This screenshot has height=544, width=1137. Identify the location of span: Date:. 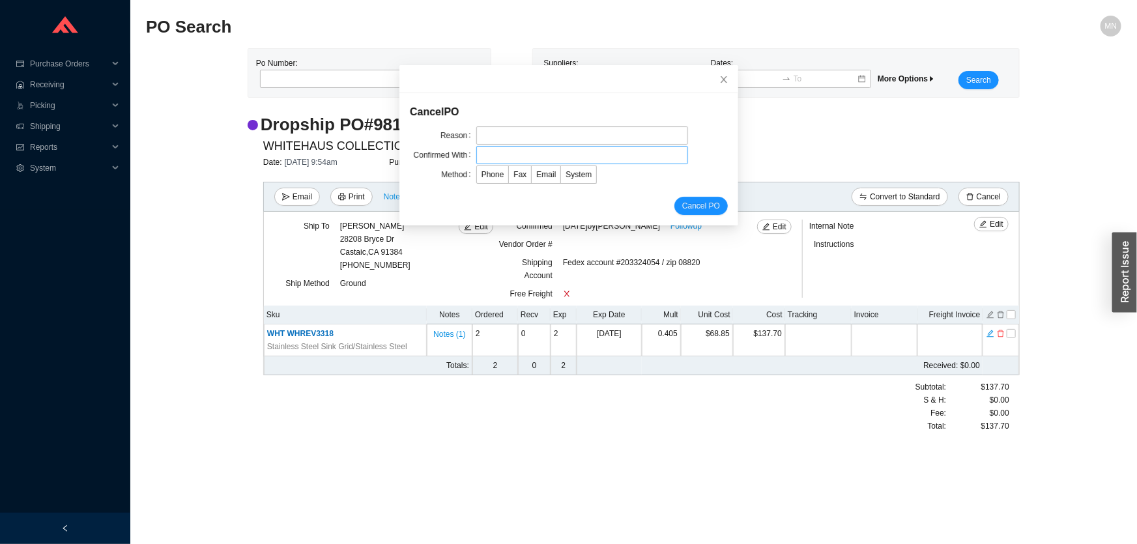
(274, 162).